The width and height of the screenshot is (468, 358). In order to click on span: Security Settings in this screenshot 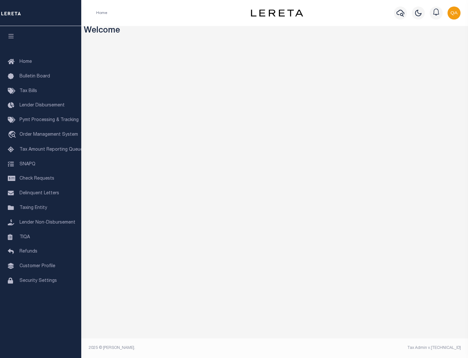, I will do `click(38, 281)`.